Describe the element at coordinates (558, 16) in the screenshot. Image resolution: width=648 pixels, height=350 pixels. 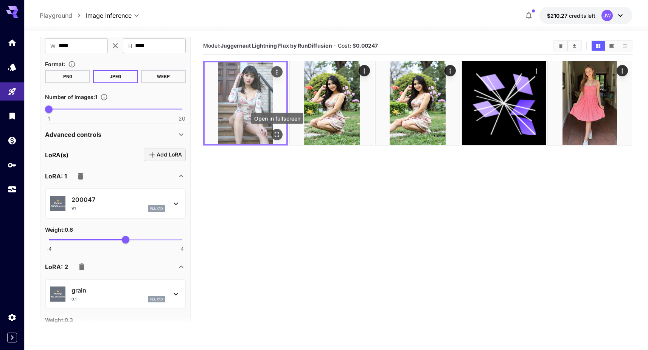
I see `span: $210.27` at that location.